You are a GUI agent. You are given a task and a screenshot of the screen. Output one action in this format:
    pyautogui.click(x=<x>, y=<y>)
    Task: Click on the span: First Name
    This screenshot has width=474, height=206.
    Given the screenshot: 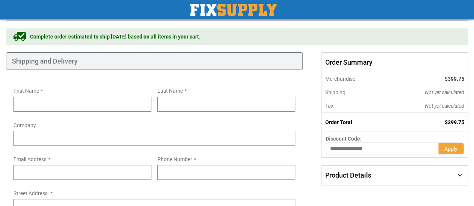 What is the action you would take?
    pyautogui.click(x=26, y=91)
    